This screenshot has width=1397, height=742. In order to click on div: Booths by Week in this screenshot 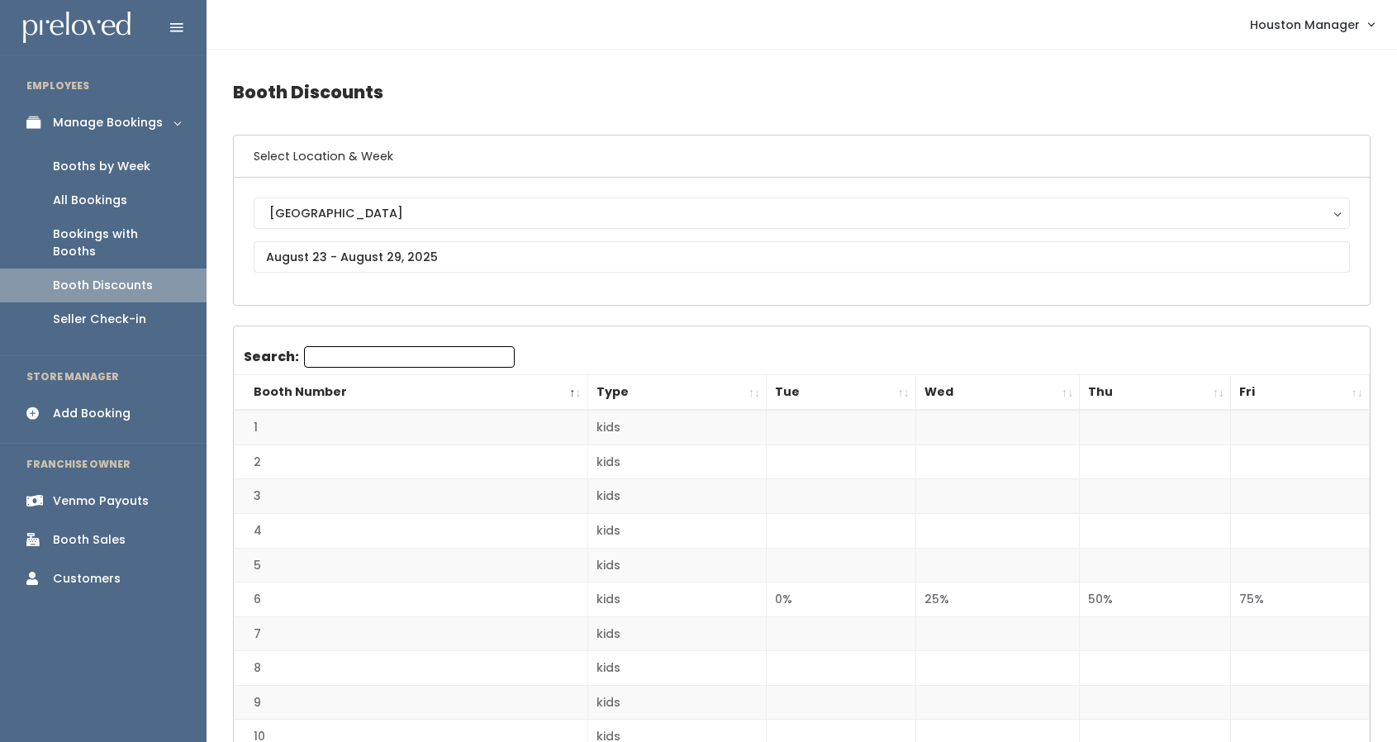, I will do `click(102, 166)`.